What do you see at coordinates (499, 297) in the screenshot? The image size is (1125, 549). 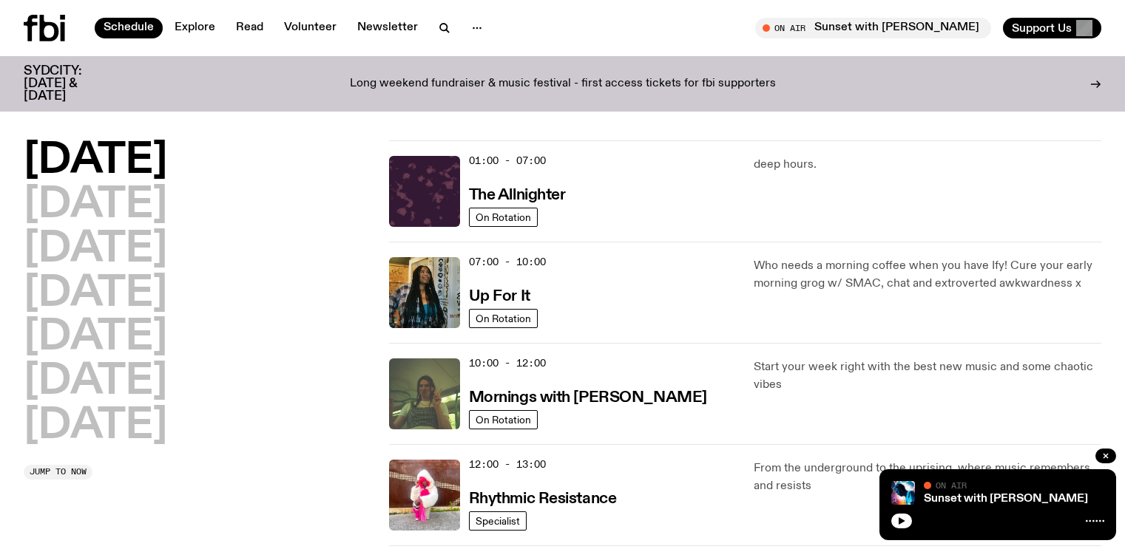 I see `h3: Up For It` at bounding box center [499, 297].